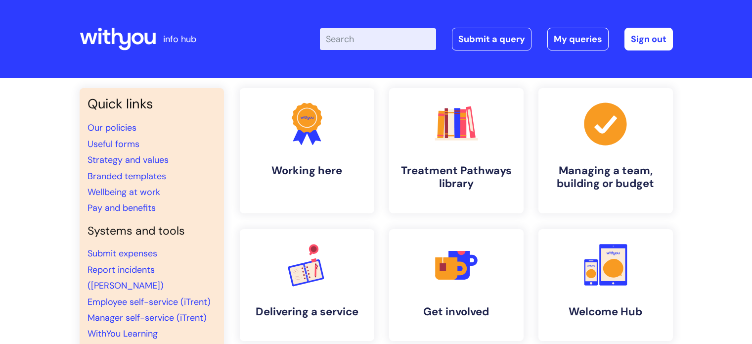 The width and height of the screenshot is (752, 344). Describe the element at coordinates (491, 39) in the screenshot. I see `a: Submit a query` at that location.